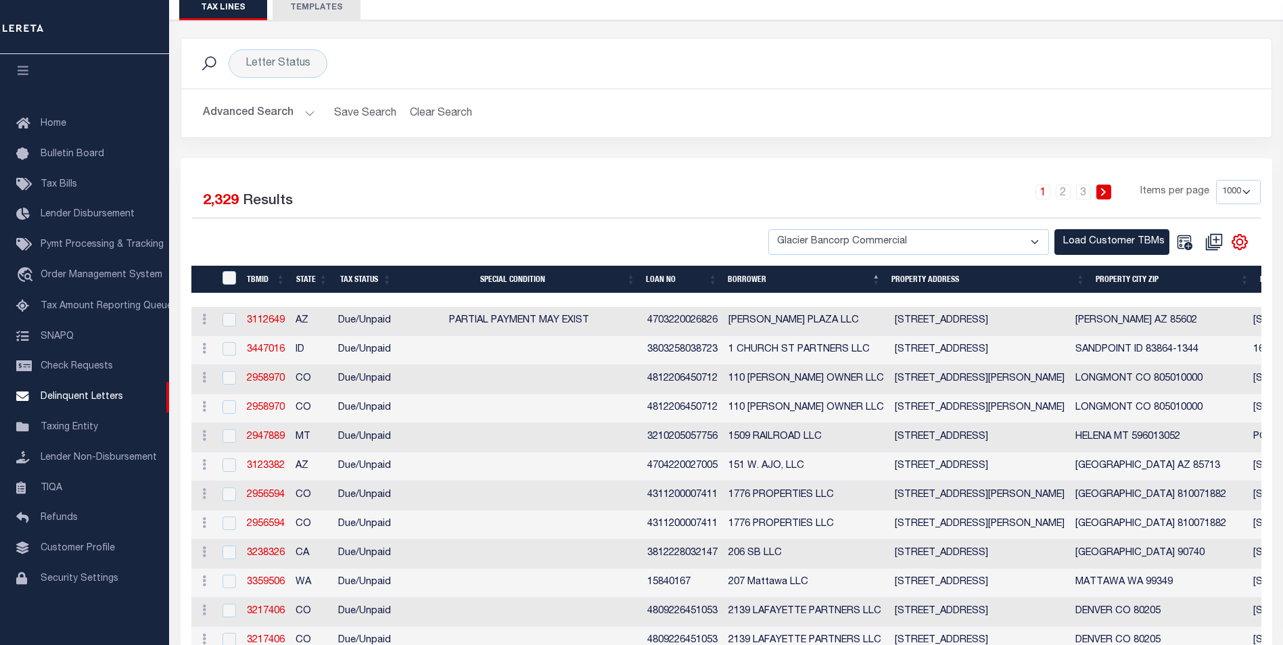  Describe the element at coordinates (82, 397) in the screenshot. I see `span: Delinquent Letters` at that location.